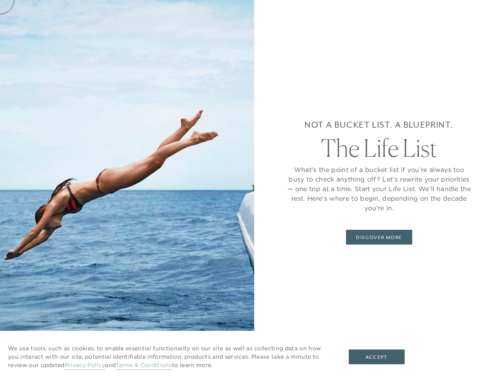 The height and width of the screenshot is (383, 504). I want to click on h6: Not a bucket list. A blueprint., so click(379, 125).